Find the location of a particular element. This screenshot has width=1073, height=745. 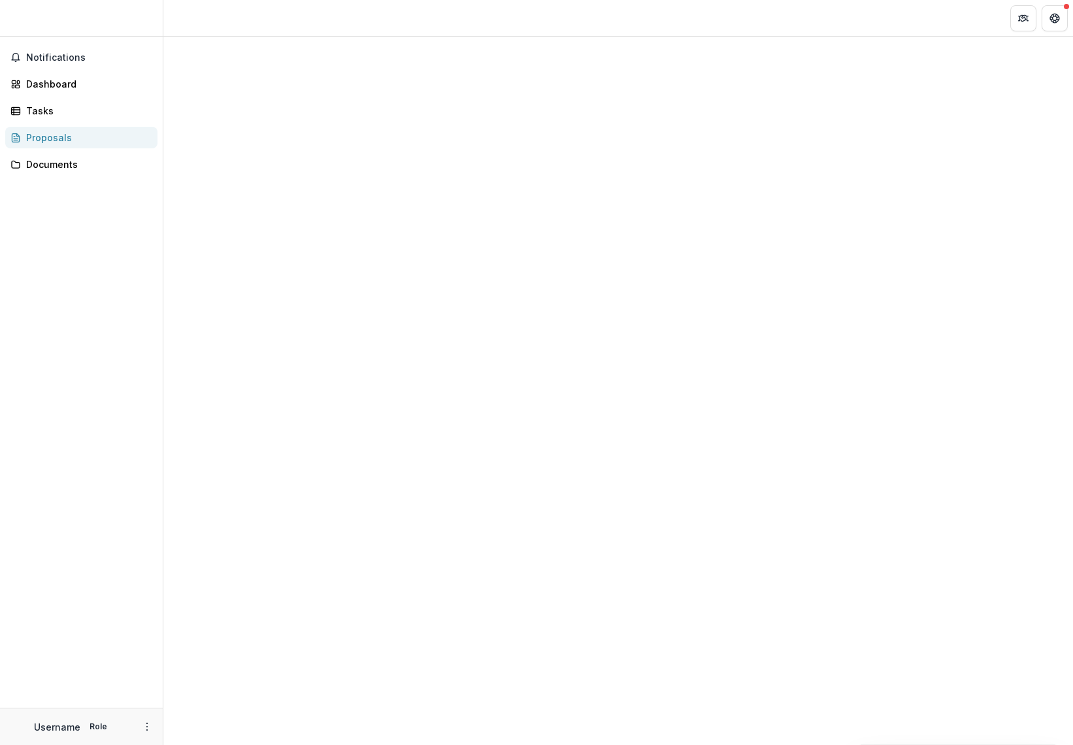

div: Proposals is located at coordinates (86, 137).